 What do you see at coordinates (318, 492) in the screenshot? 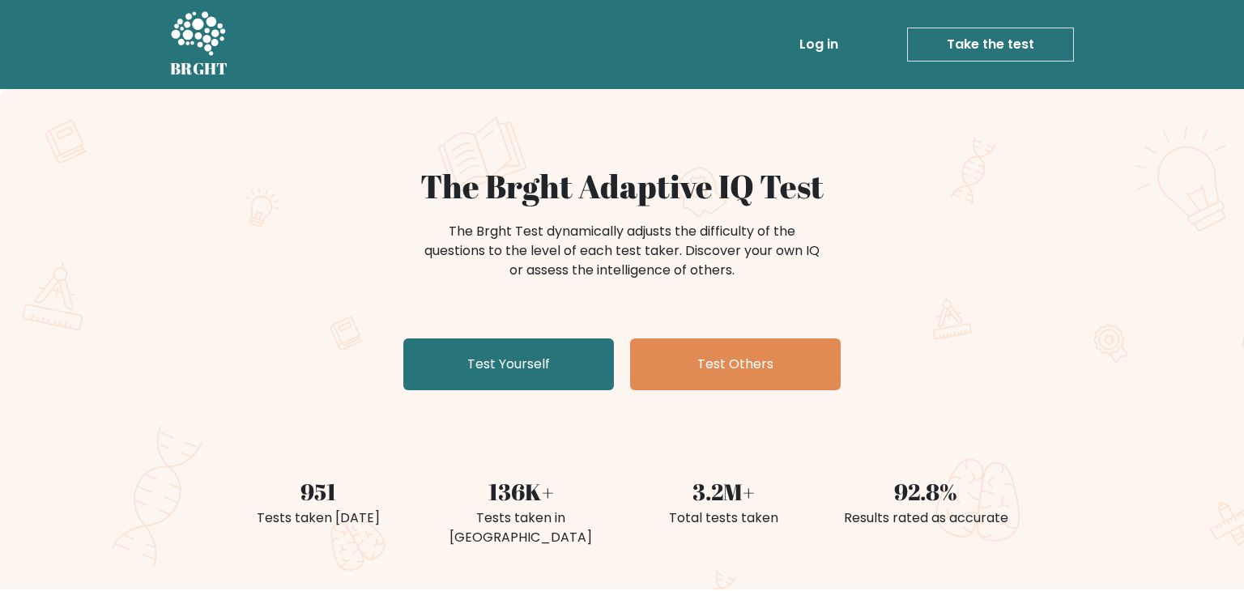
I see `div: 951` at bounding box center [318, 492].